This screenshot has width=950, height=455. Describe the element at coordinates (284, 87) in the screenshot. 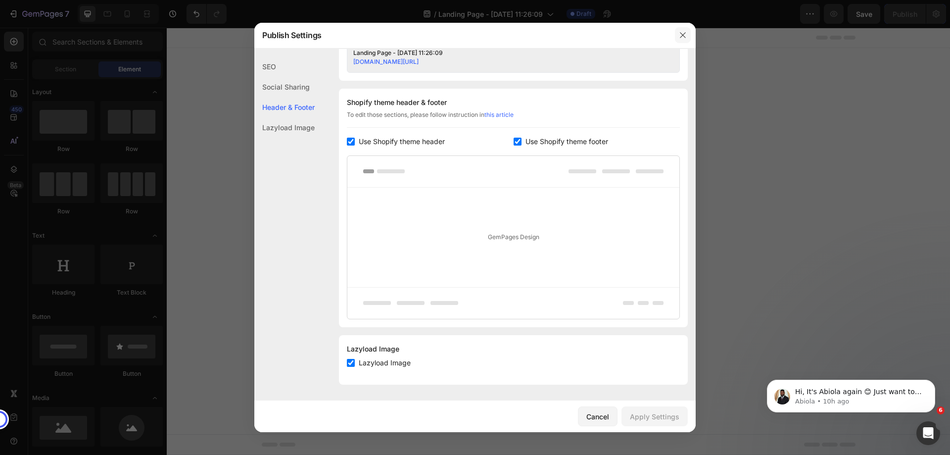

I see `div: Social Sharing` at that location.